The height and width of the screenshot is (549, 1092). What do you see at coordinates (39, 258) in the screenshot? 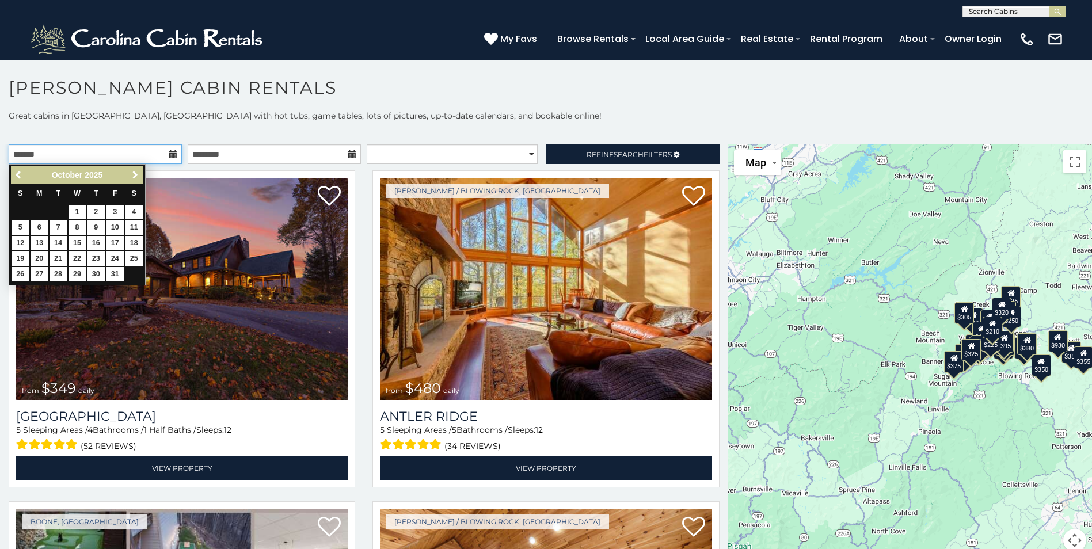
I see `a: 20` at bounding box center [39, 258].